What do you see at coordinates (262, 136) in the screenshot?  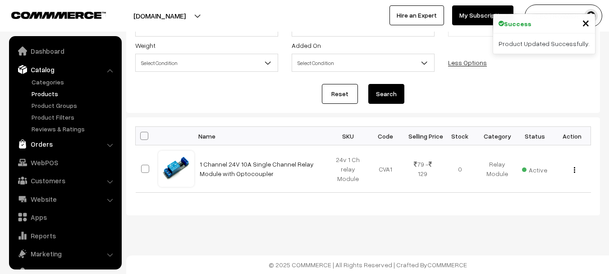 I see `th: Name` at bounding box center [262, 136].